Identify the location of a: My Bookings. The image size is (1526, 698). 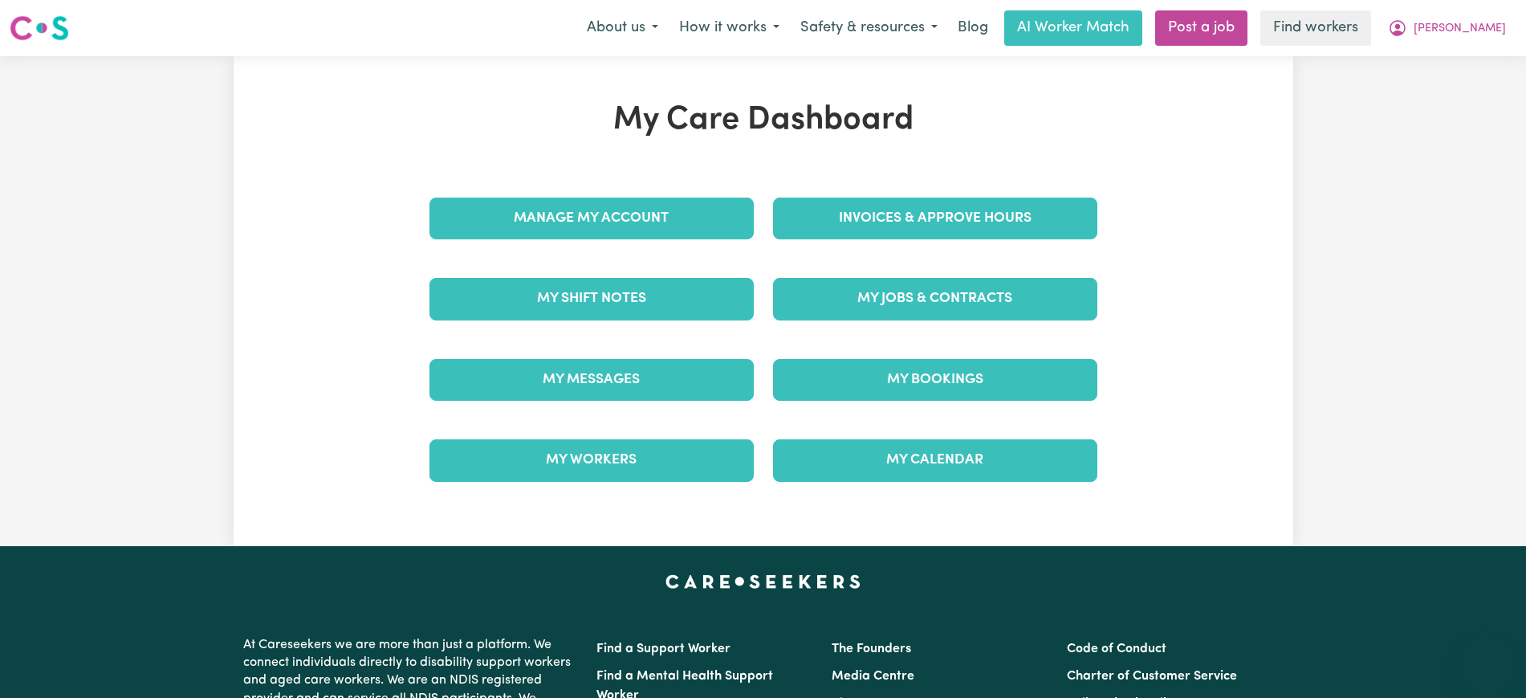
(935, 380).